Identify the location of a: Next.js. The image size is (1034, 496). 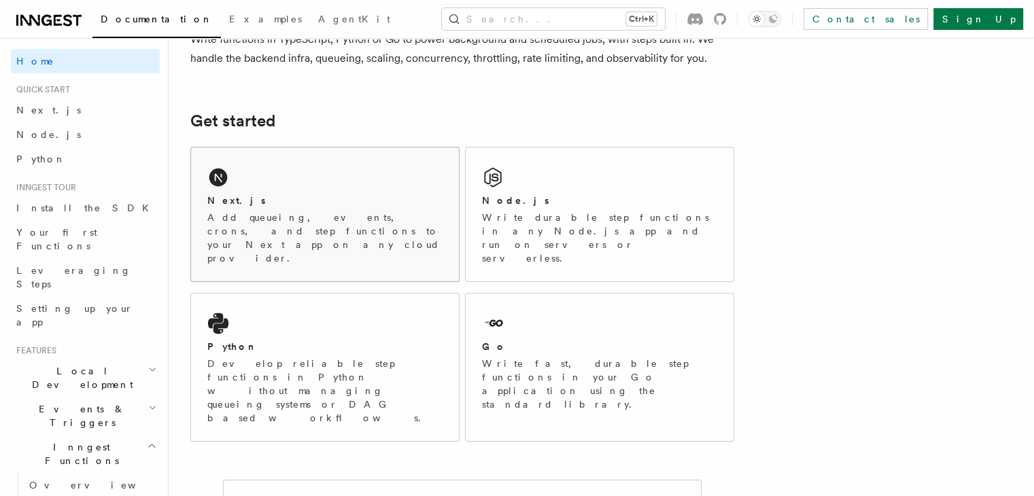
(85, 110).